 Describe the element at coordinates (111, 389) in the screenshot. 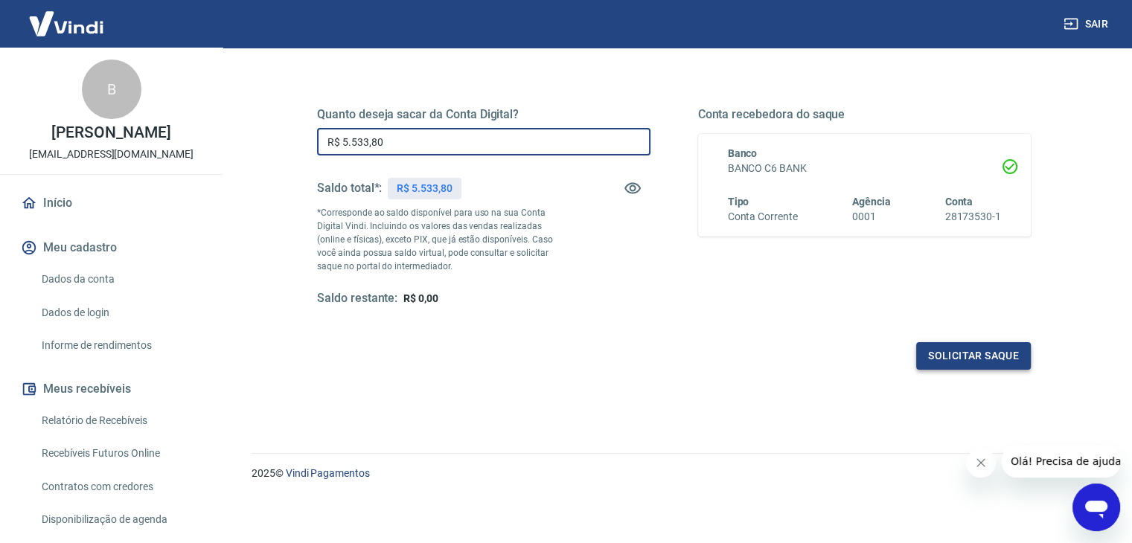

I see `button: Meus recebíveis` at that location.